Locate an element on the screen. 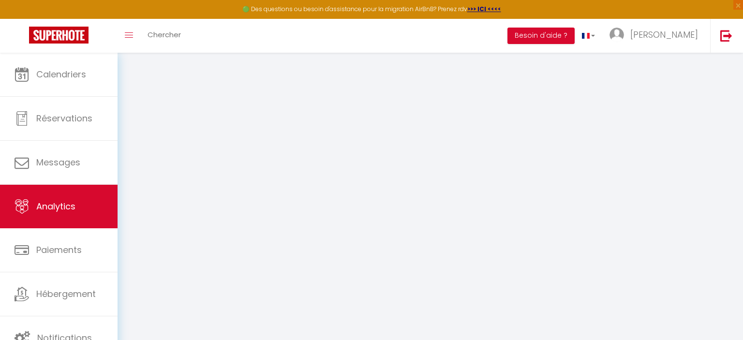  button: Besoin d'aide ? is located at coordinates (541, 36).